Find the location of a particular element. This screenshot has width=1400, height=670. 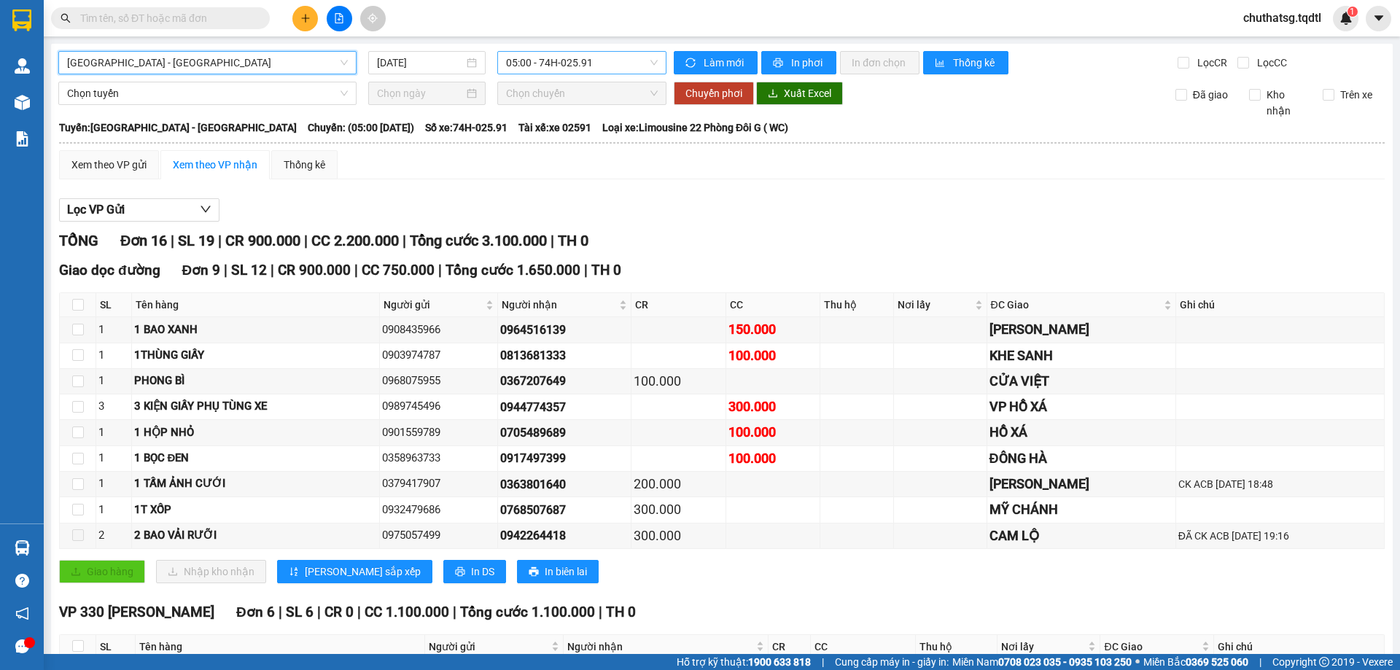

div: 0968075955 is located at coordinates (438, 381).